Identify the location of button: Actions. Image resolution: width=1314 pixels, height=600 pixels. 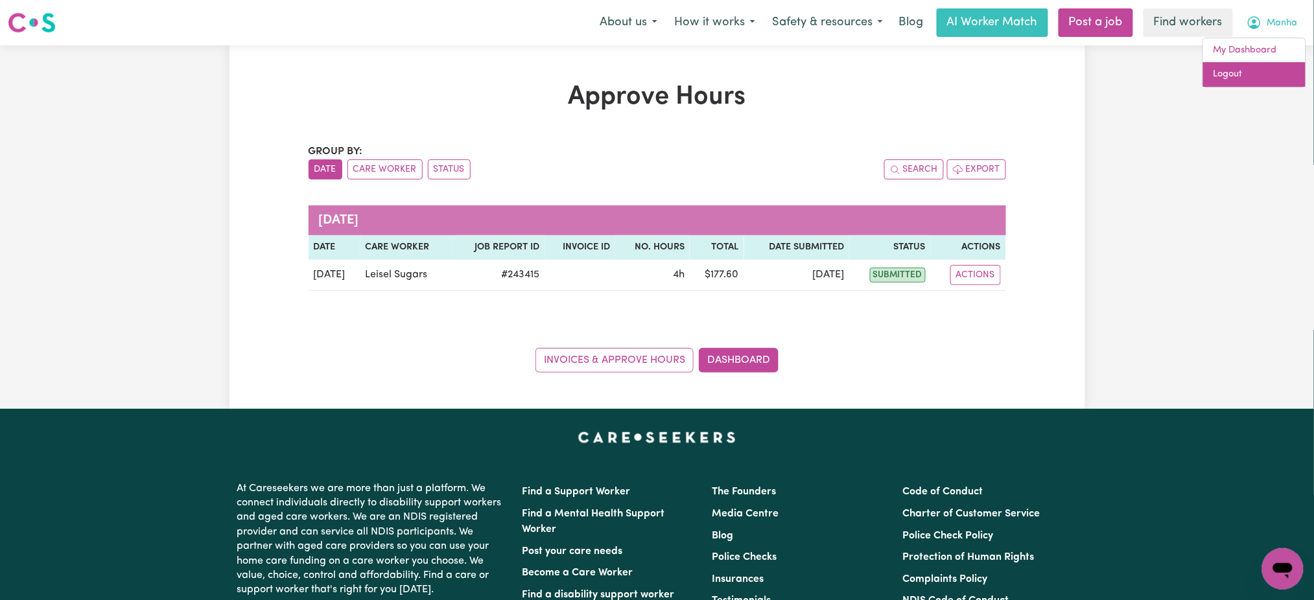
(975, 275).